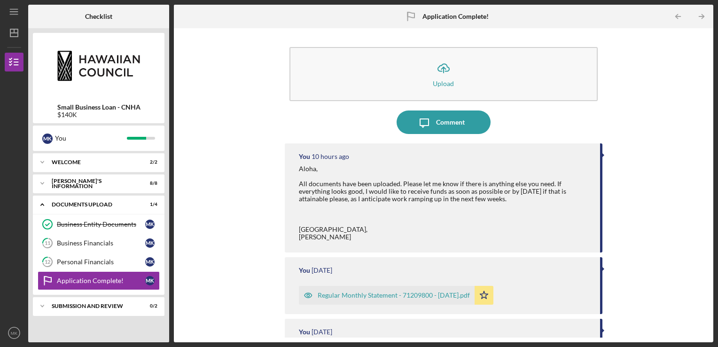 The width and height of the screenshot is (718, 347). I want to click on div: Business Entity Documents, so click(101, 224).